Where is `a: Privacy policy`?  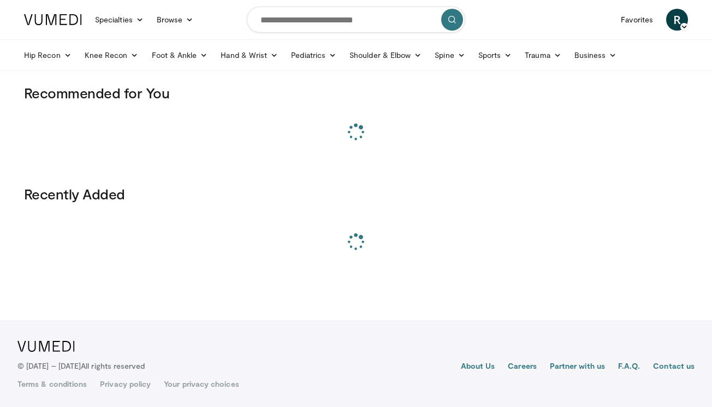
a: Privacy policy is located at coordinates (125, 384).